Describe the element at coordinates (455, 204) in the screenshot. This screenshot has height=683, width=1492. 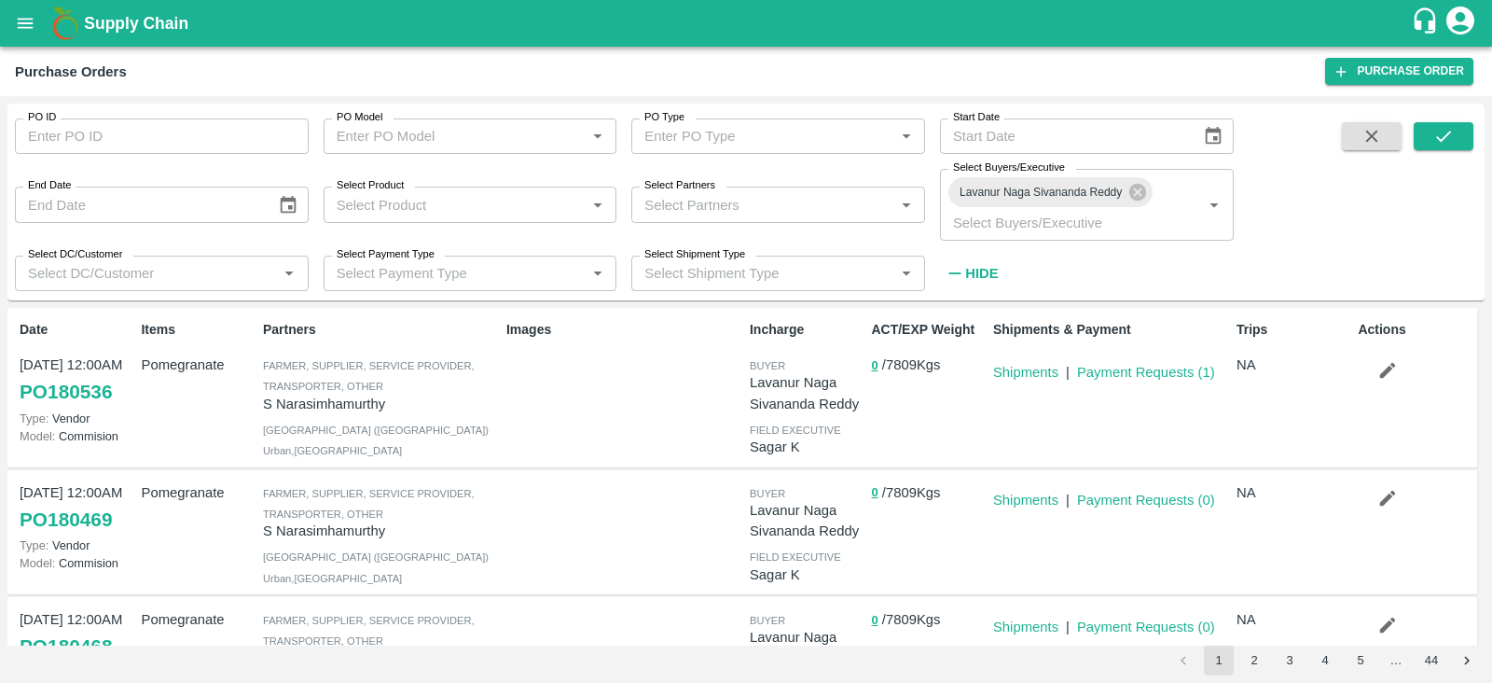
I see `input: Select Product` at that location.